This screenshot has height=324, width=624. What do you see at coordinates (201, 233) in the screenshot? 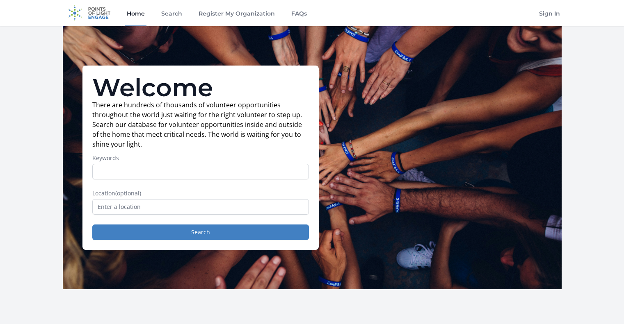
I see `button: Search` at bounding box center [201, 233].